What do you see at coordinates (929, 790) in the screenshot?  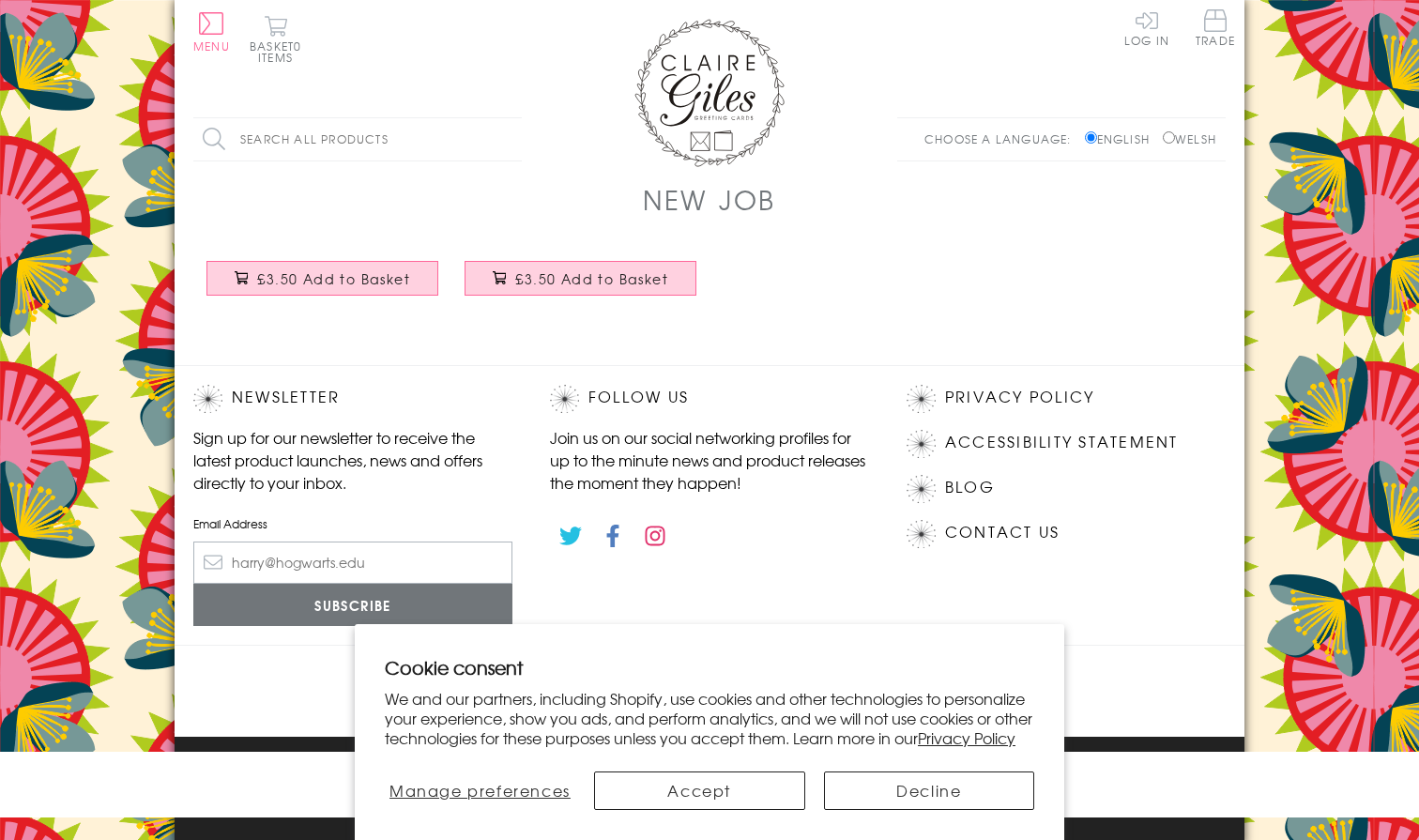 I see `button: Decline` at bounding box center [929, 790].